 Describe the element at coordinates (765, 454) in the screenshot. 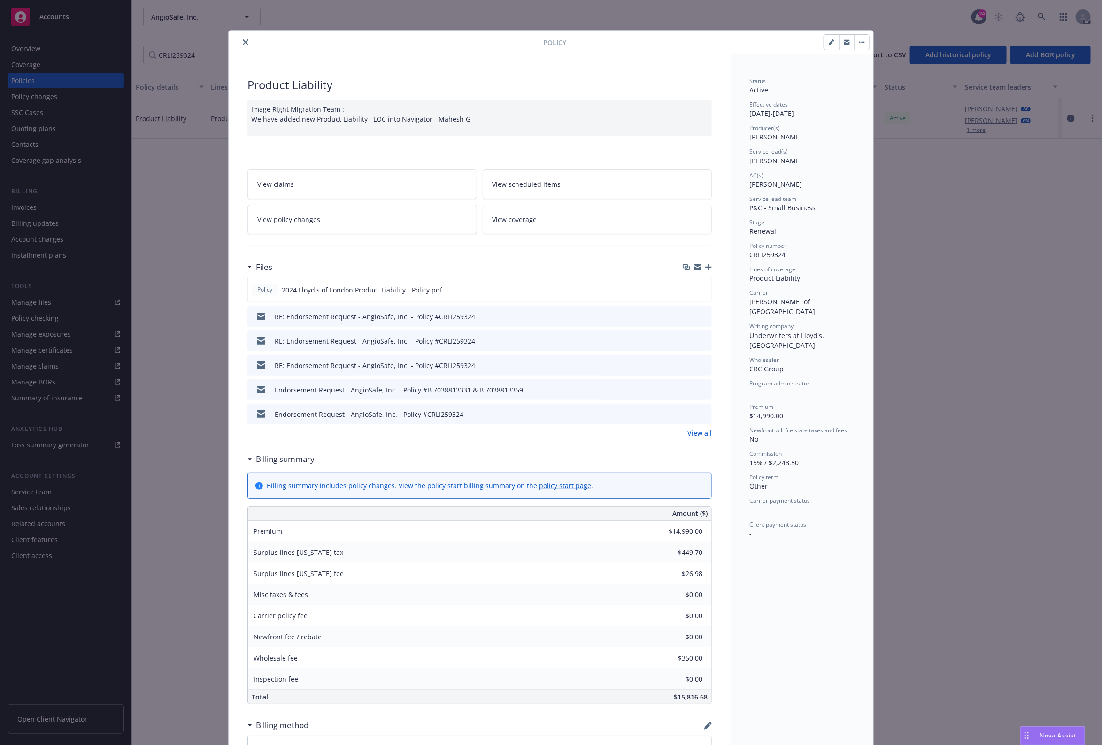

I see `span: Commission` at that location.